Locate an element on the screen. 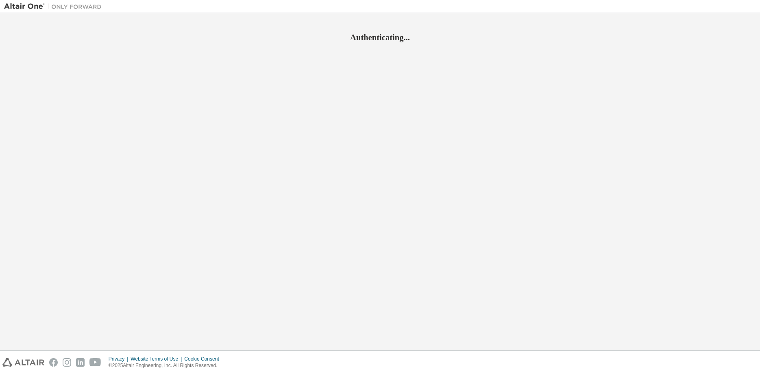 Image resolution: width=760 pixels, height=374 pixels. img: Altair One is located at coordinates (55, 7).